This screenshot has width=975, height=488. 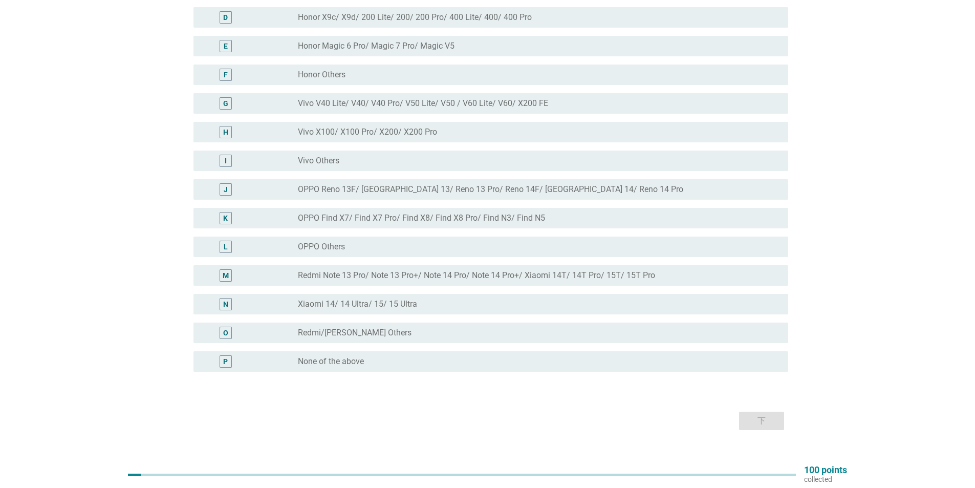 What do you see at coordinates (322, 75) in the screenshot?
I see `label: Honor Others` at bounding box center [322, 75].